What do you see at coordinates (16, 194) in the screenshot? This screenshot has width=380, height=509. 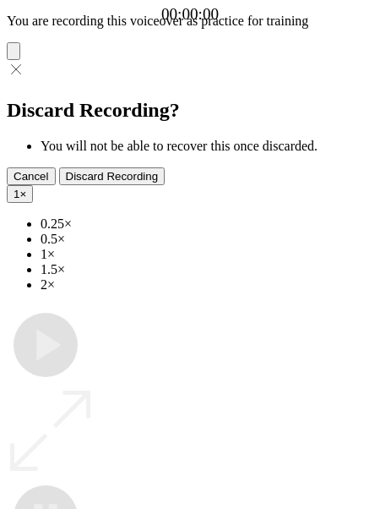 I see `span: 1` at bounding box center [16, 194].